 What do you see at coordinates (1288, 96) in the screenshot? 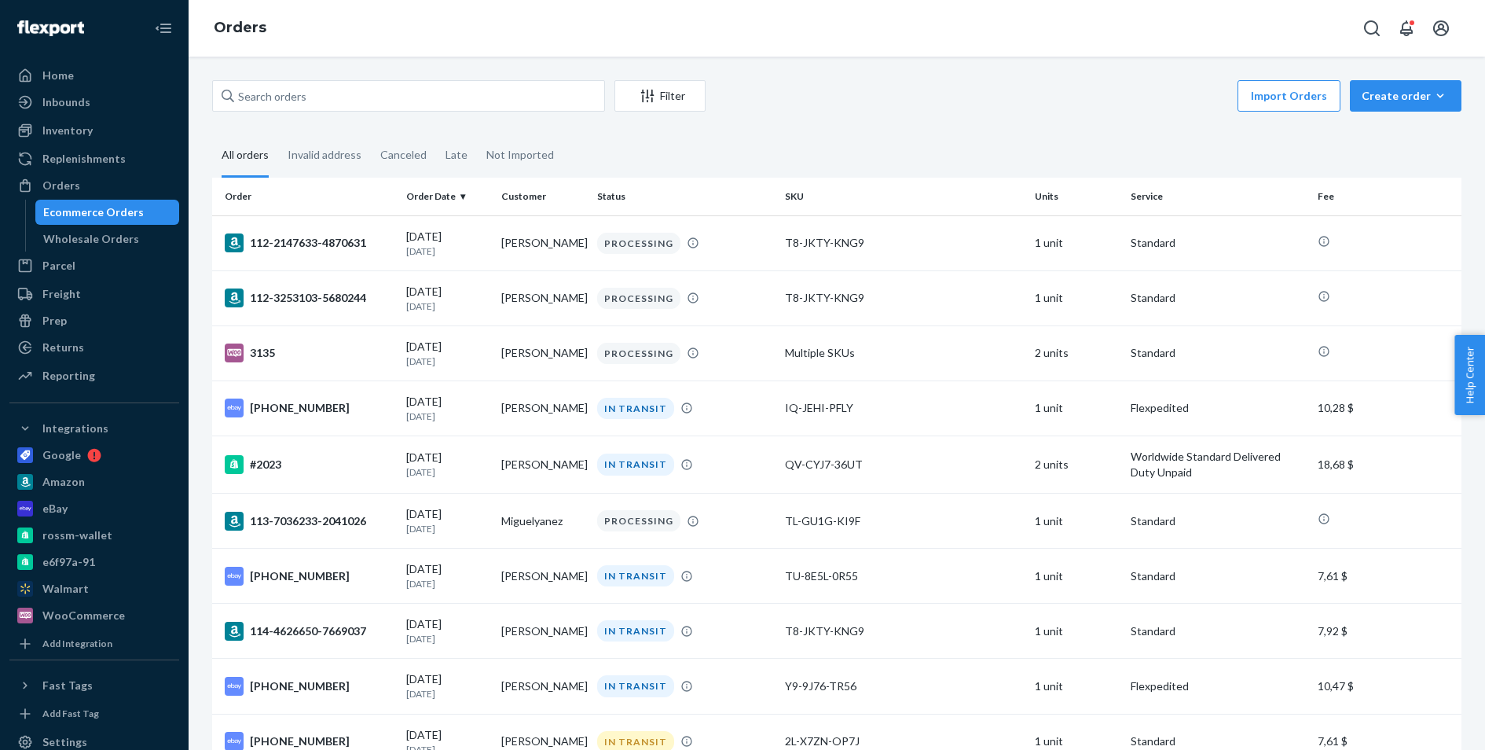
I see `button: Import Orders` at bounding box center [1288, 96].